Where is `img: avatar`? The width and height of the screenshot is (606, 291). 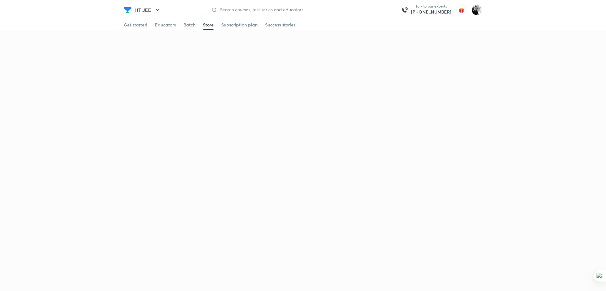 img: avatar is located at coordinates (461, 10).